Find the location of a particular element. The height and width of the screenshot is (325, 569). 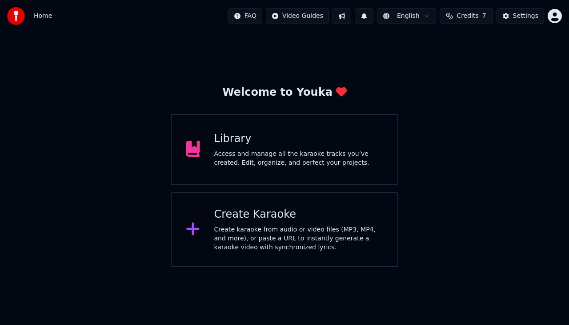

div: Library is located at coordinates (299, 139).